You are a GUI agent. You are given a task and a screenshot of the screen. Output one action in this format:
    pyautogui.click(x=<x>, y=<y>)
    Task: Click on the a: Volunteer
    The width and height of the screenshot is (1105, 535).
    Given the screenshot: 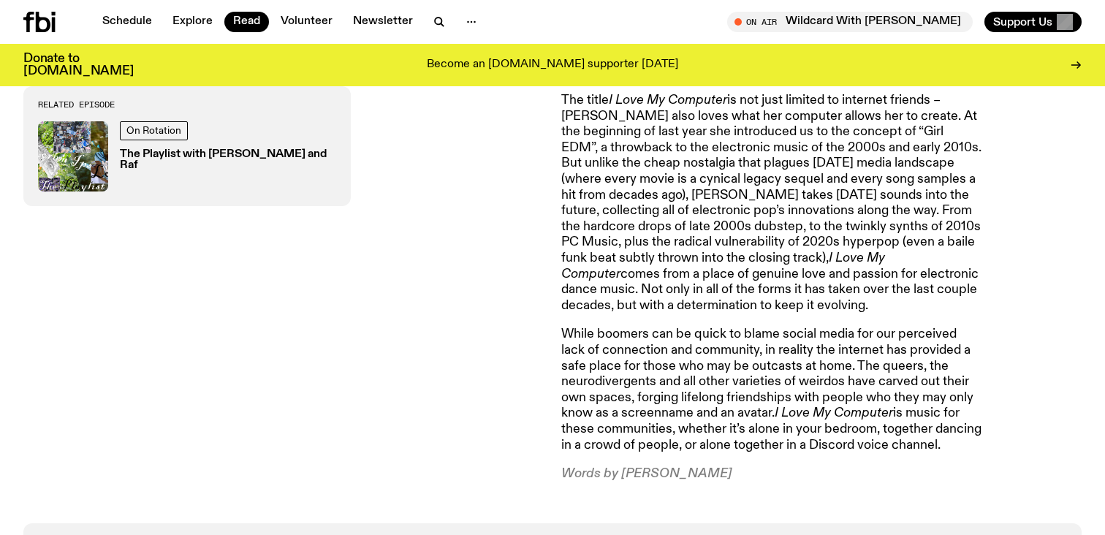 What is the action you would take?
    pyautogui.click(x=306, y=22)
    